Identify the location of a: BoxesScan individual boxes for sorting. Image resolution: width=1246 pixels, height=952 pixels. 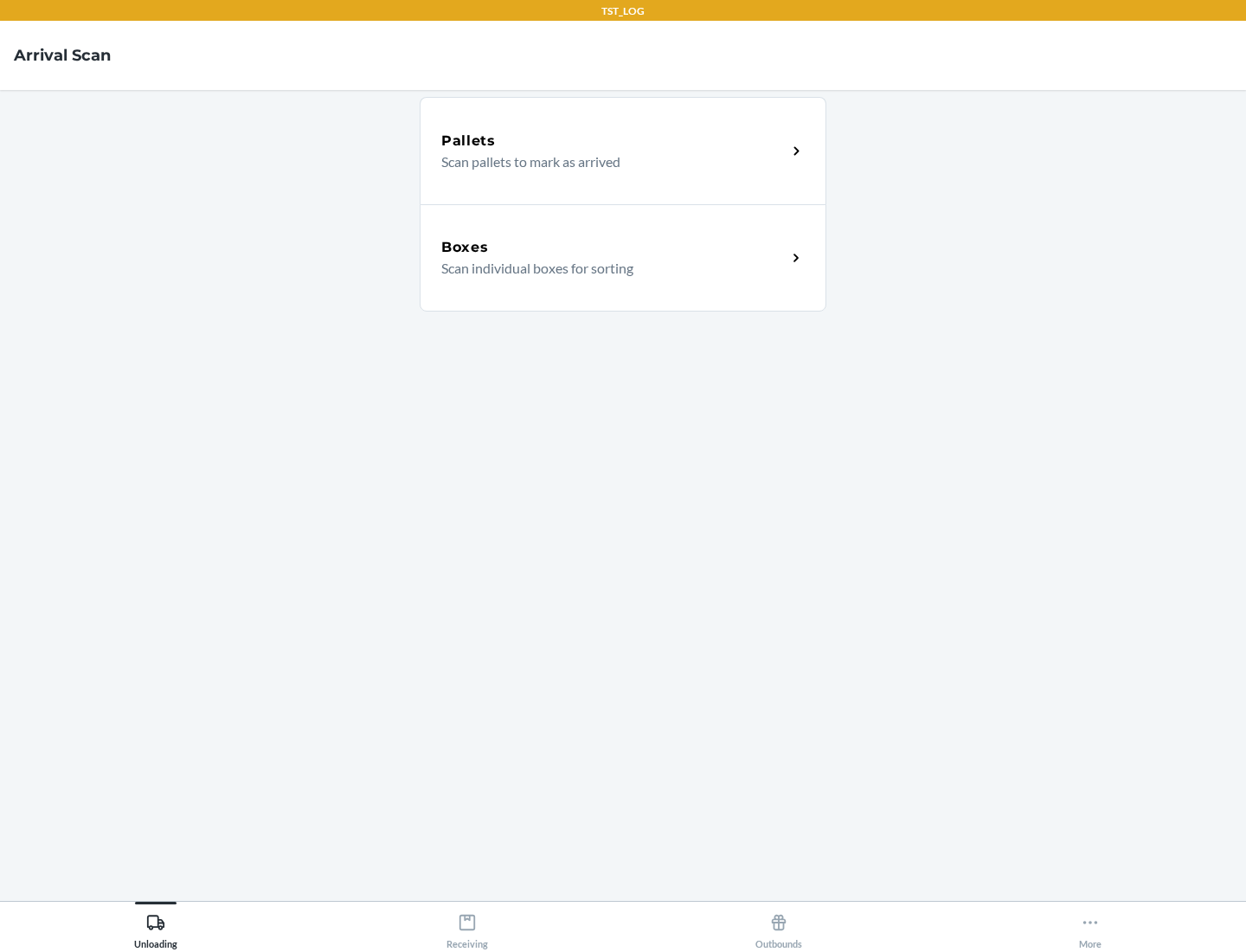
(623, 258).